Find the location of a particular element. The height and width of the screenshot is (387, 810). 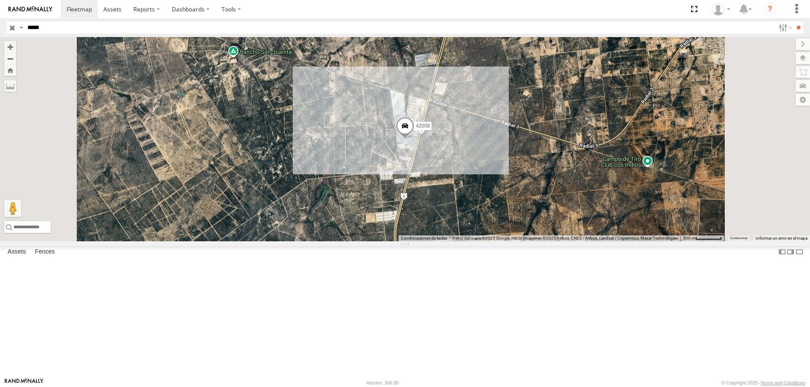

div: Version: 306.00 is located at coordinates (382, 383).